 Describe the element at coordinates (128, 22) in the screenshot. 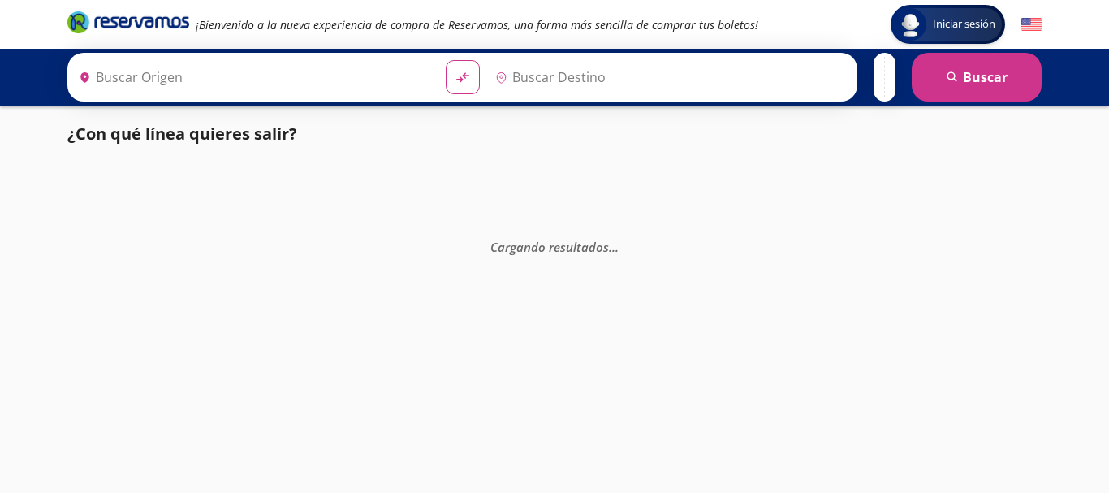

I see `i: Brand Logo` at that location.